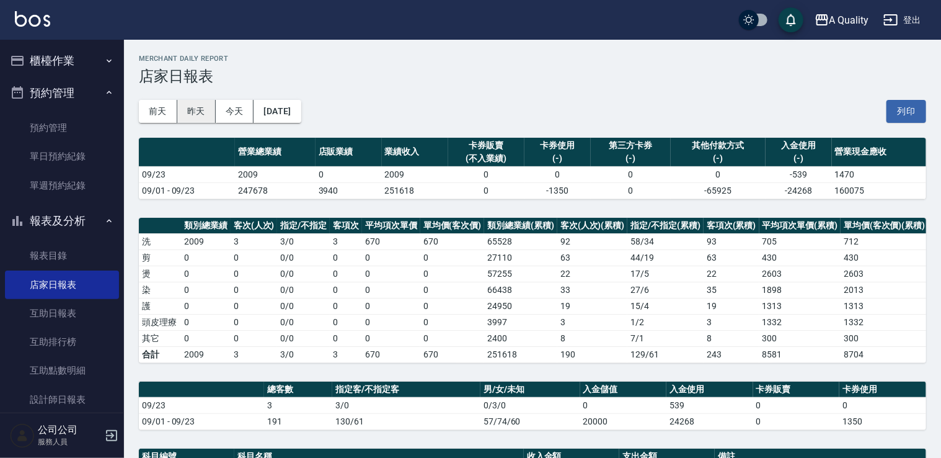 Image resolution: width=941 pixels, height=458 pixels. Describe the element at coordinates (62, 93) in the screenshot. I see `button: 預約管理` at that location.